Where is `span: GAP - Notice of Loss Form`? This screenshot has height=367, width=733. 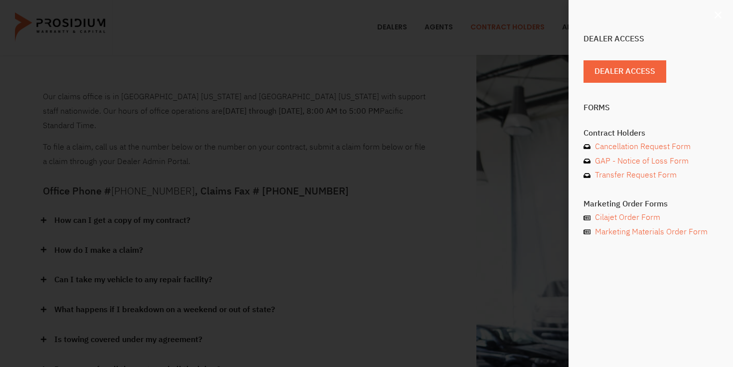 span: GAP - Notice of Loss Form is located at coordinates (641, 161).